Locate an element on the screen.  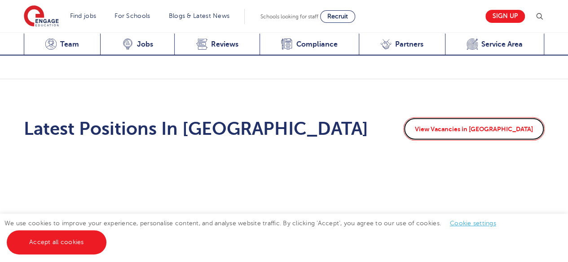
span: Team is located at coordinates (70, 44).